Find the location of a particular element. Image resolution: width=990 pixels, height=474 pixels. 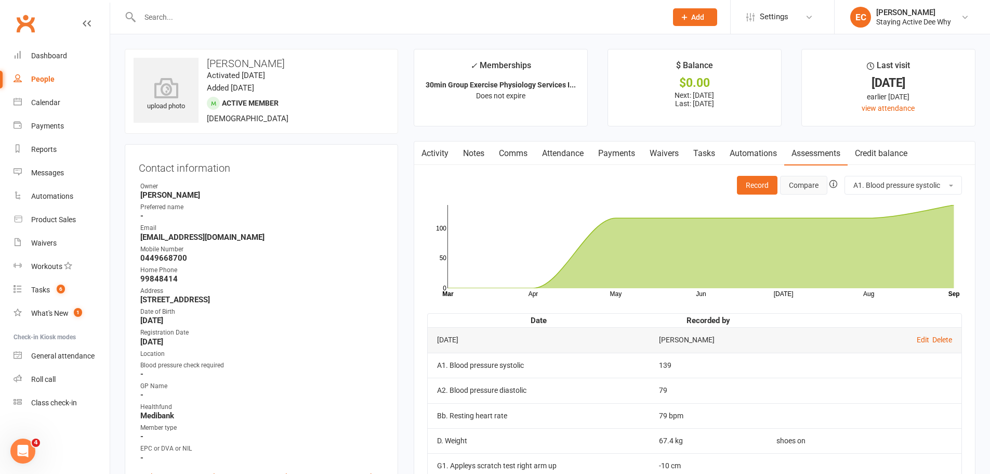

a: Dashboard is located at coordinates (61, 56).